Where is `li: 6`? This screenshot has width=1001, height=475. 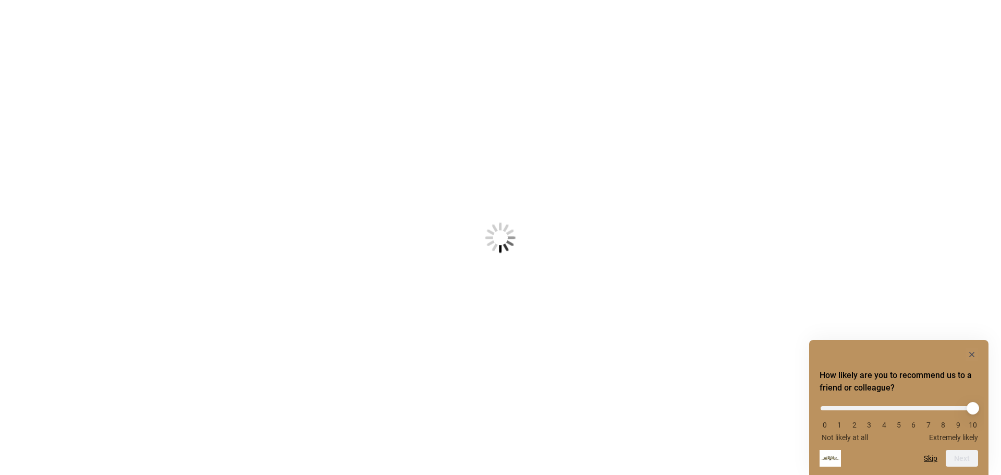
li: 6 is located at coordinates (914, 425).